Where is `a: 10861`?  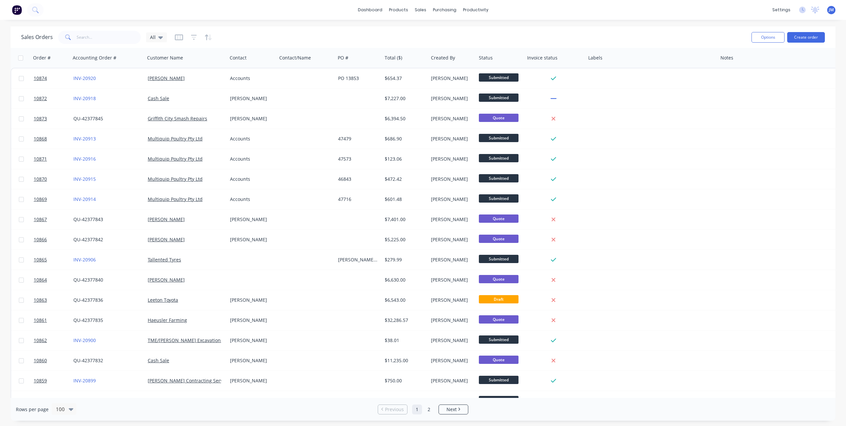 a: 10861 is located at coordinates (54, 320).